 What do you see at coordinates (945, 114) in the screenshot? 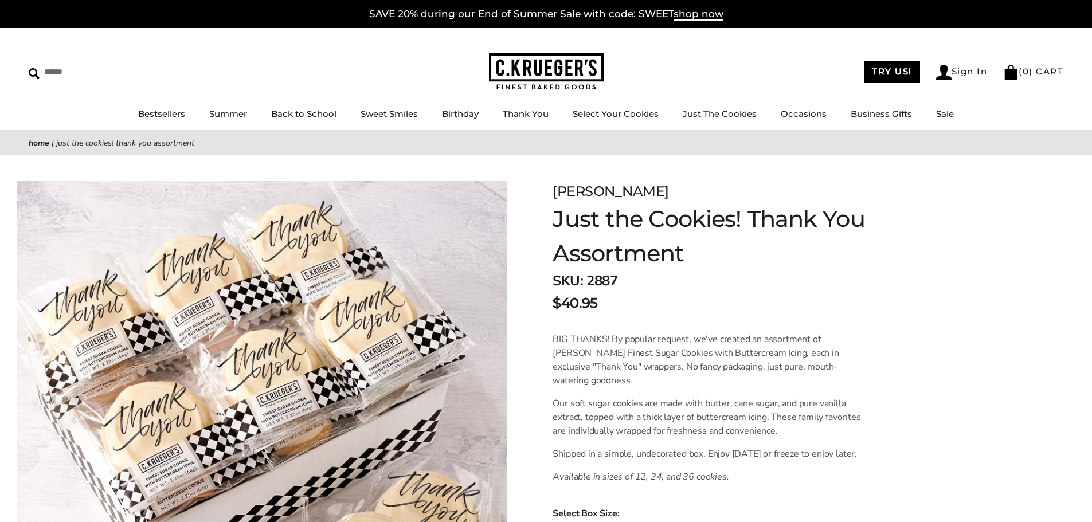
I see `a: Sale` at bounding box center [945, 114].